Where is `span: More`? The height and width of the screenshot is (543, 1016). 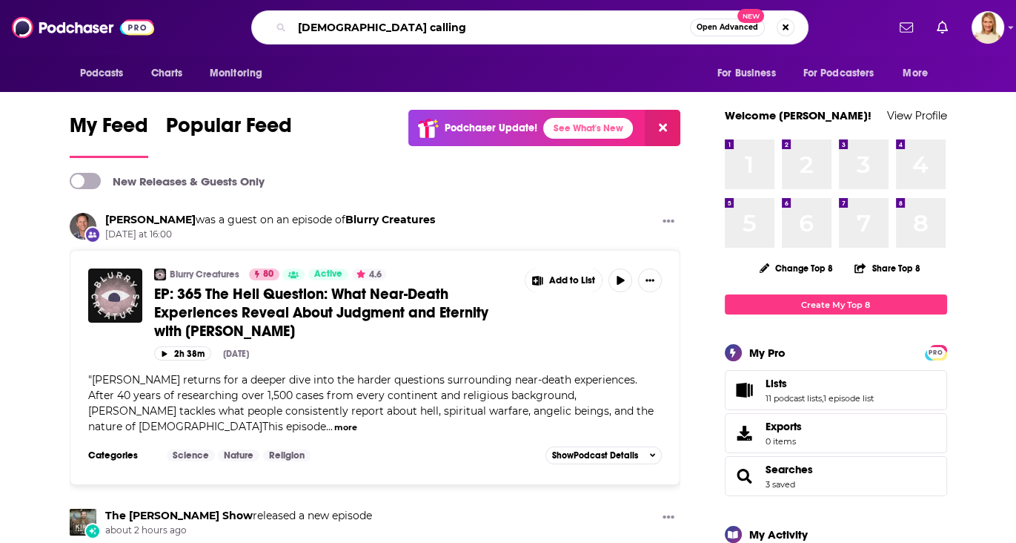 span: More is located at coordinates (915, 73).